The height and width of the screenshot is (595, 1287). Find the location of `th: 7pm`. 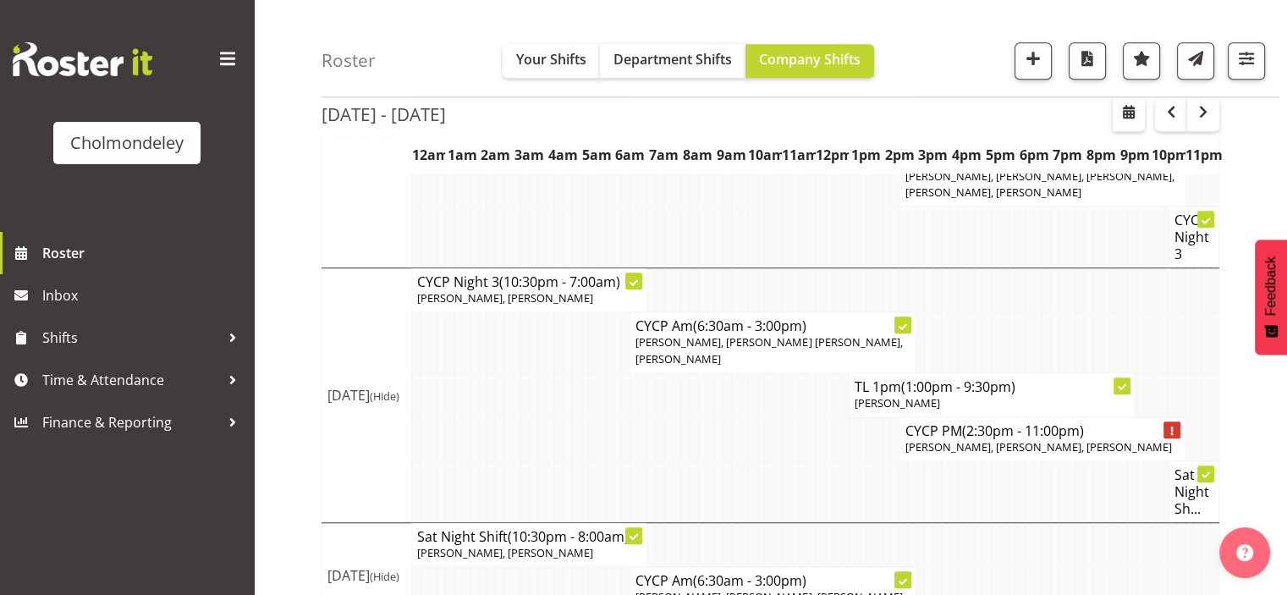

th: 7pm is located at coordinates (1068, 155).